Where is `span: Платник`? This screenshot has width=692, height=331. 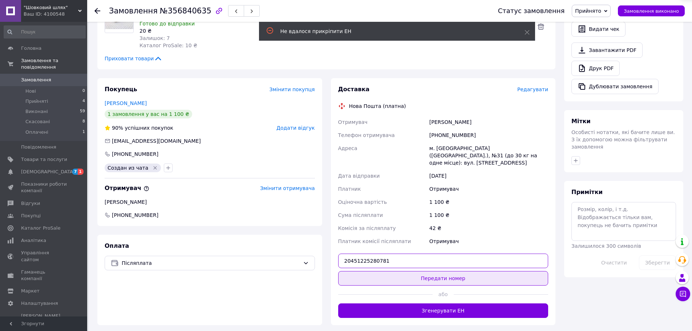 span: Платник is located at coordinates (350, 189).